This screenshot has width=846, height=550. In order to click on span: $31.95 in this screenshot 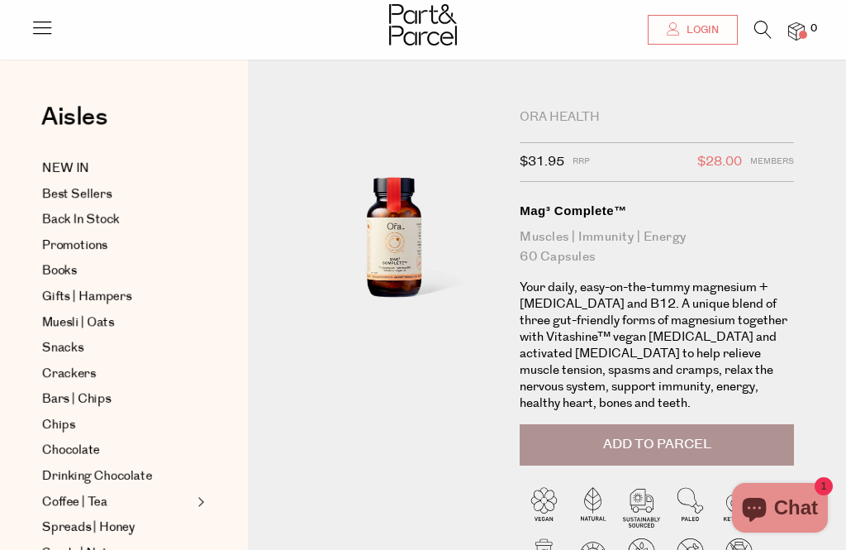, I will do `click(542, 162)`.